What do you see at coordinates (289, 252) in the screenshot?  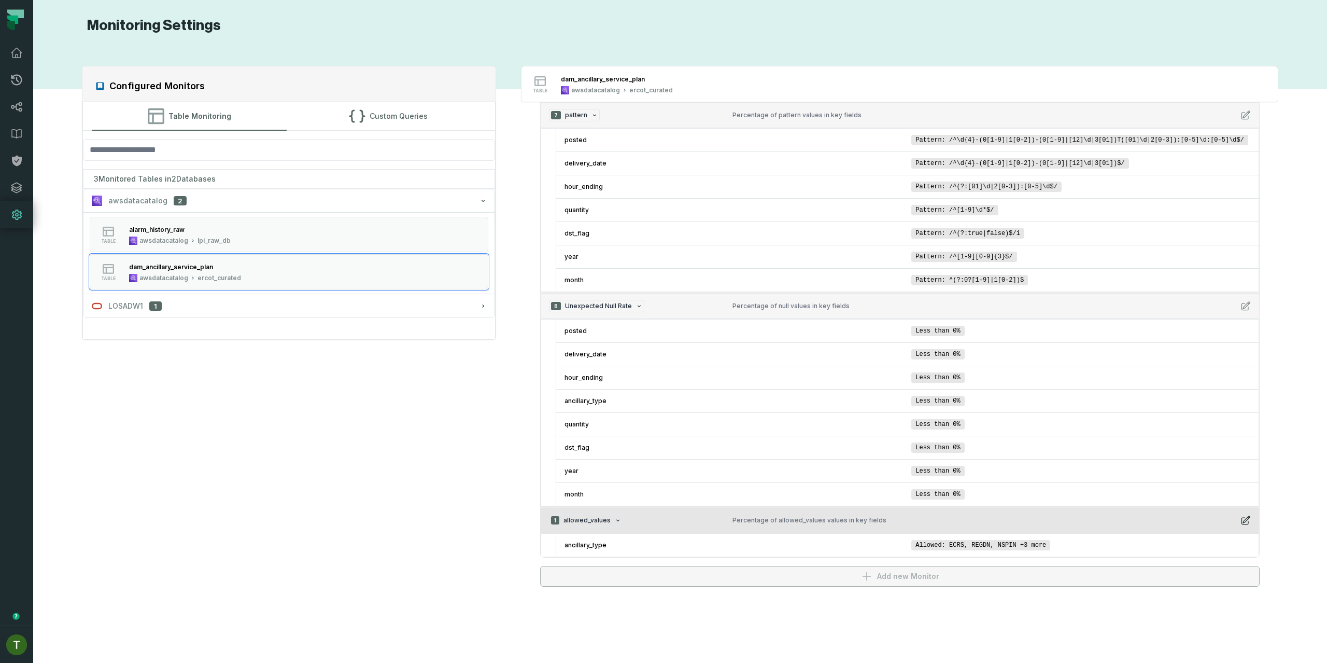 I see `div: awsdatacatalog2` at bounding box center [289, 252].